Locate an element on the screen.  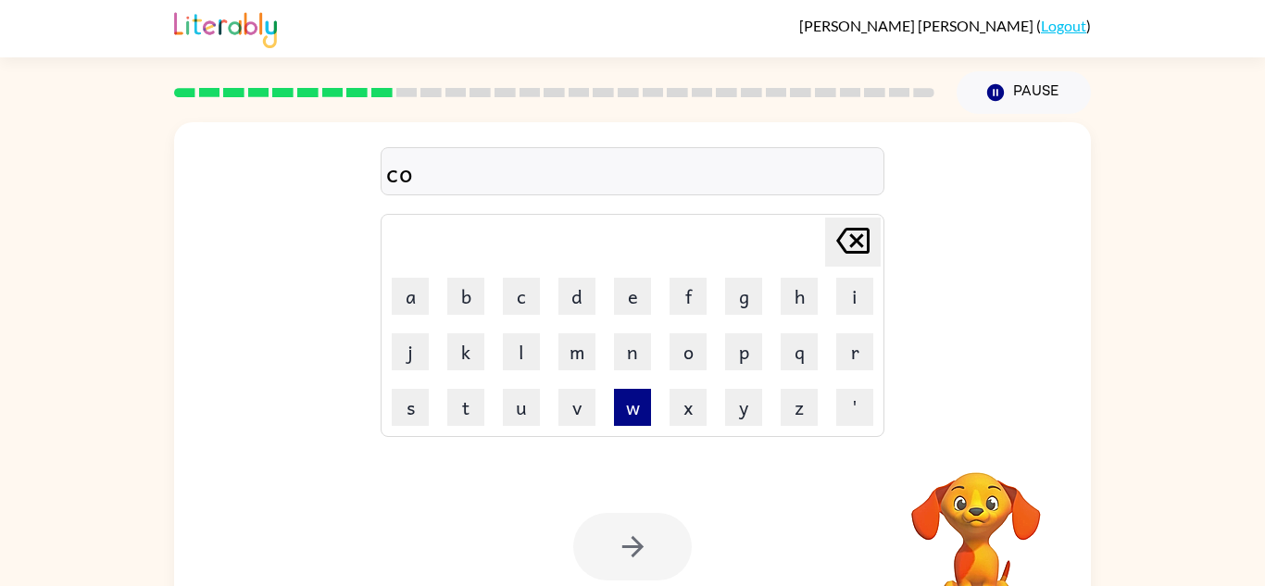
button: q is located at coordinates (799, 352).